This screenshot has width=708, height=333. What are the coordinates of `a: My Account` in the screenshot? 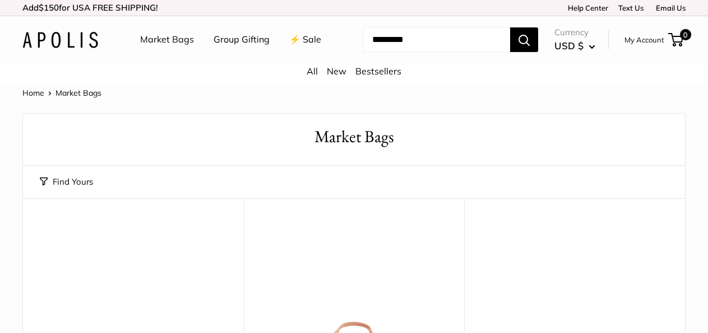 It's located at (644, 40).